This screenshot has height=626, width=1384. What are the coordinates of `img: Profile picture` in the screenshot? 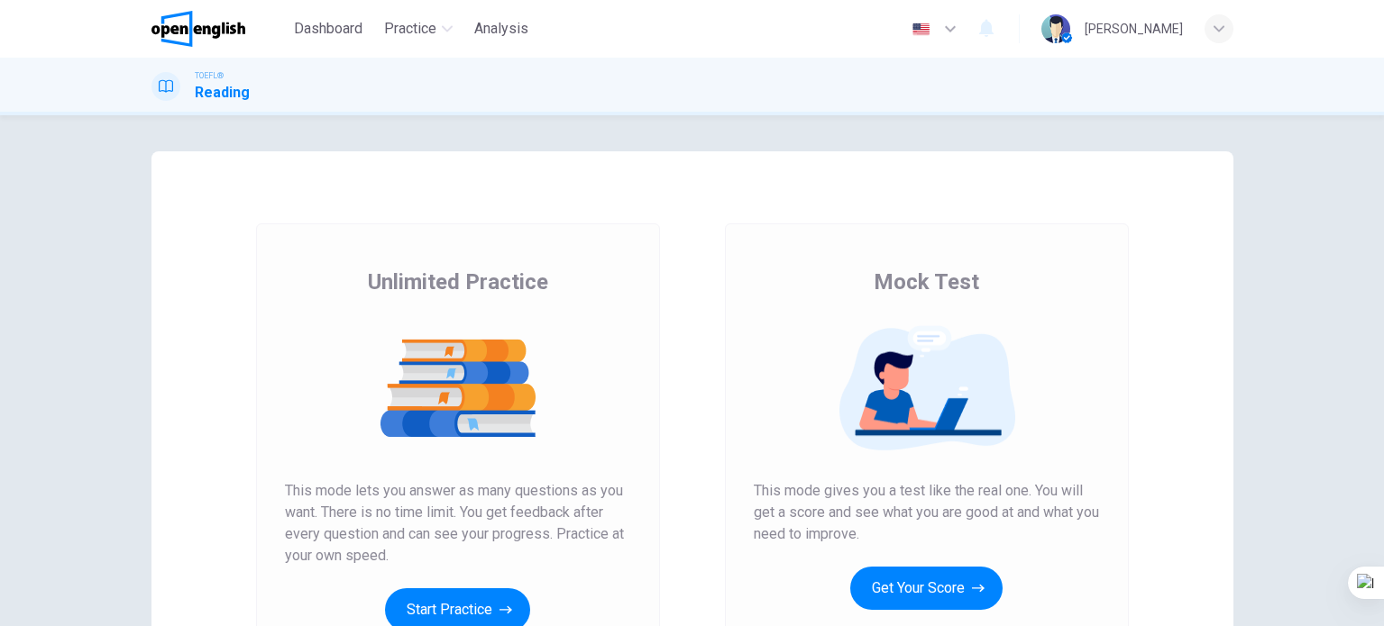 It's located at (1056, 29).